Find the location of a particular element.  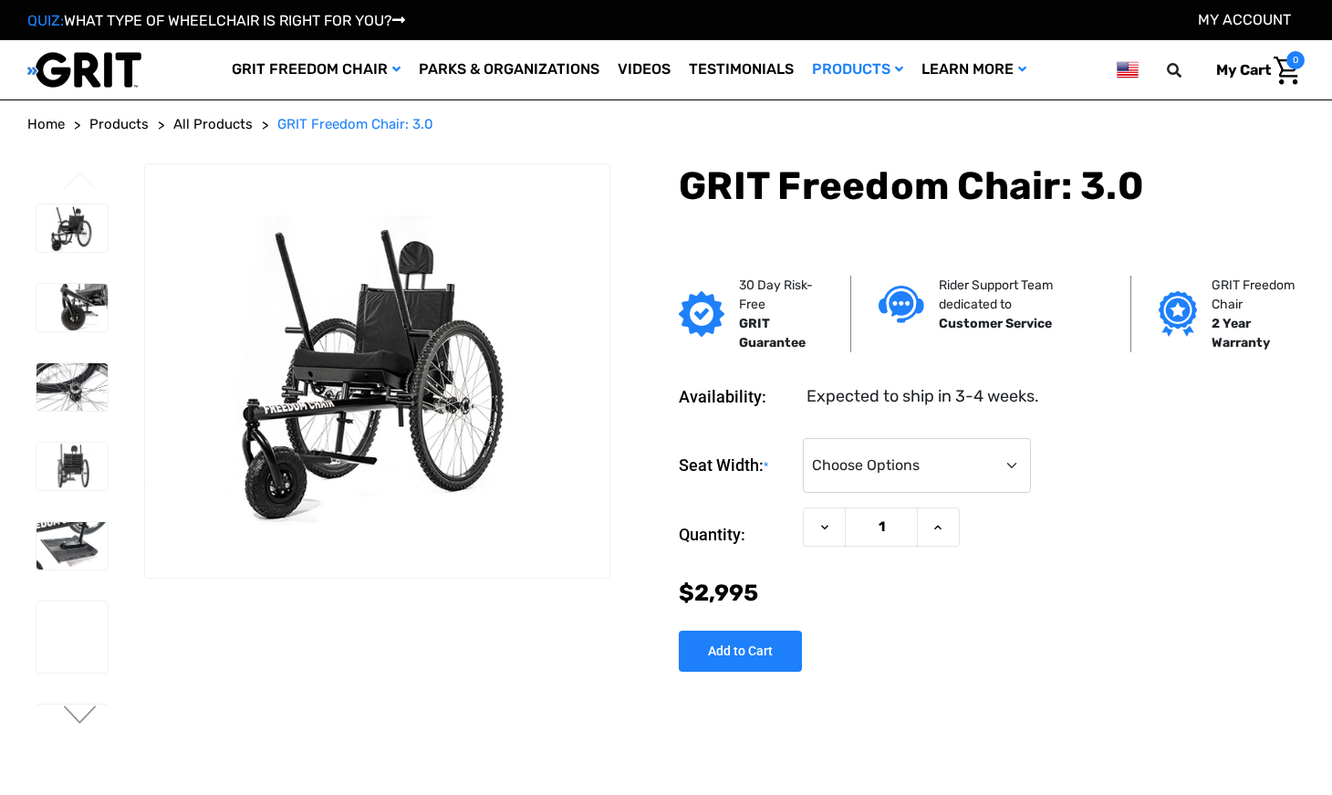

a: GRIT Freedom Chair is located at coordinates (316, 69).